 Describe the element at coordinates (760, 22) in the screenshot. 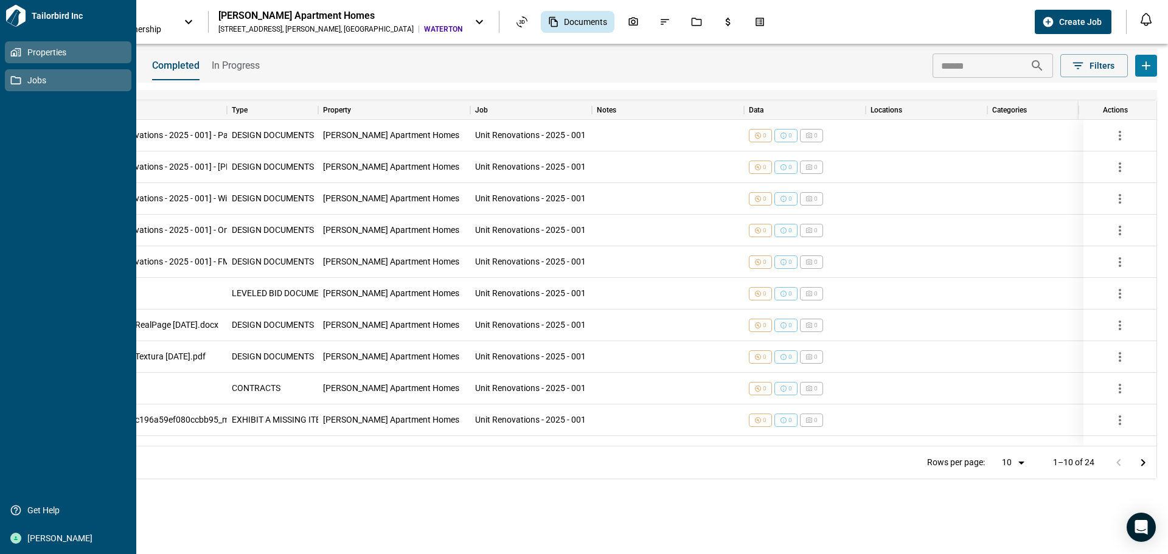

I see `div: Takeoff Center` at that location.